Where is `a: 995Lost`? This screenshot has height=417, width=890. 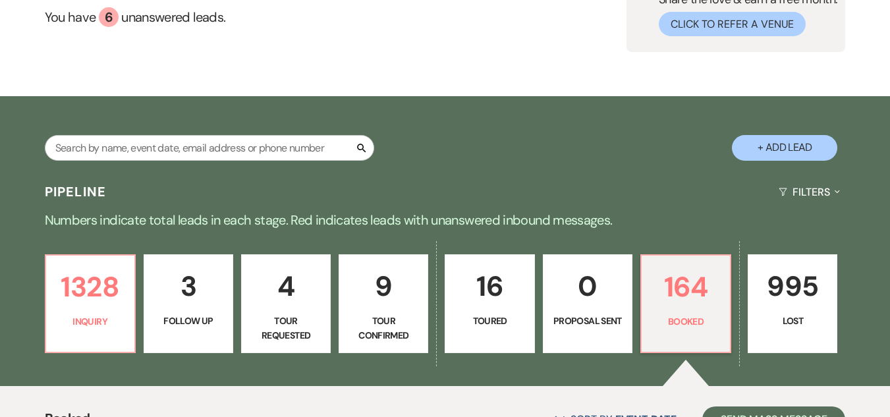 a: 995Lost is located at coordinates (792, 304).